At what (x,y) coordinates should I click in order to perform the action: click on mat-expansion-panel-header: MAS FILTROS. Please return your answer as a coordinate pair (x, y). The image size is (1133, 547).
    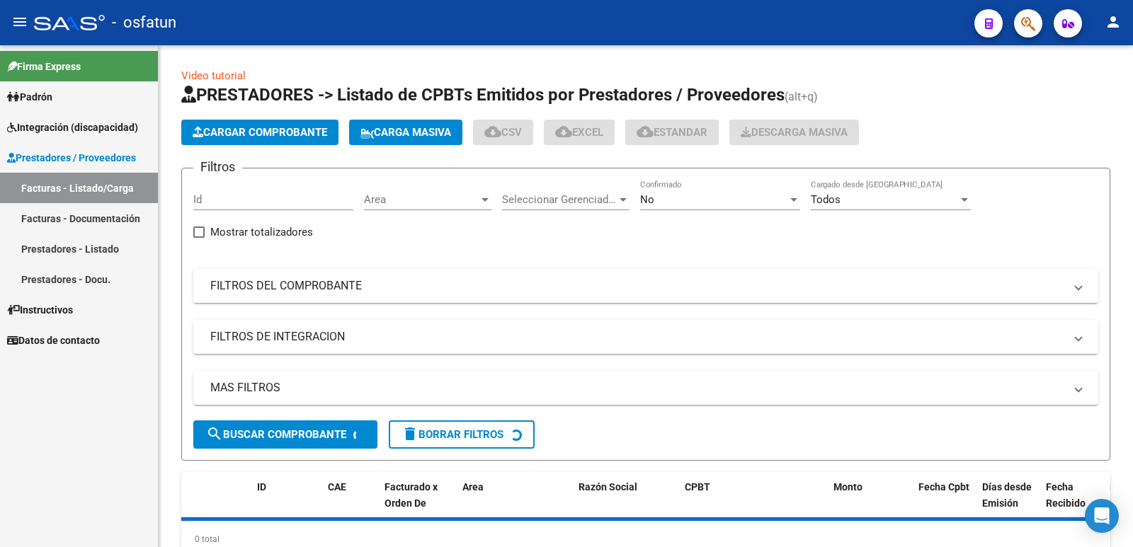
    Looking at the image, I should click on (646, 388).